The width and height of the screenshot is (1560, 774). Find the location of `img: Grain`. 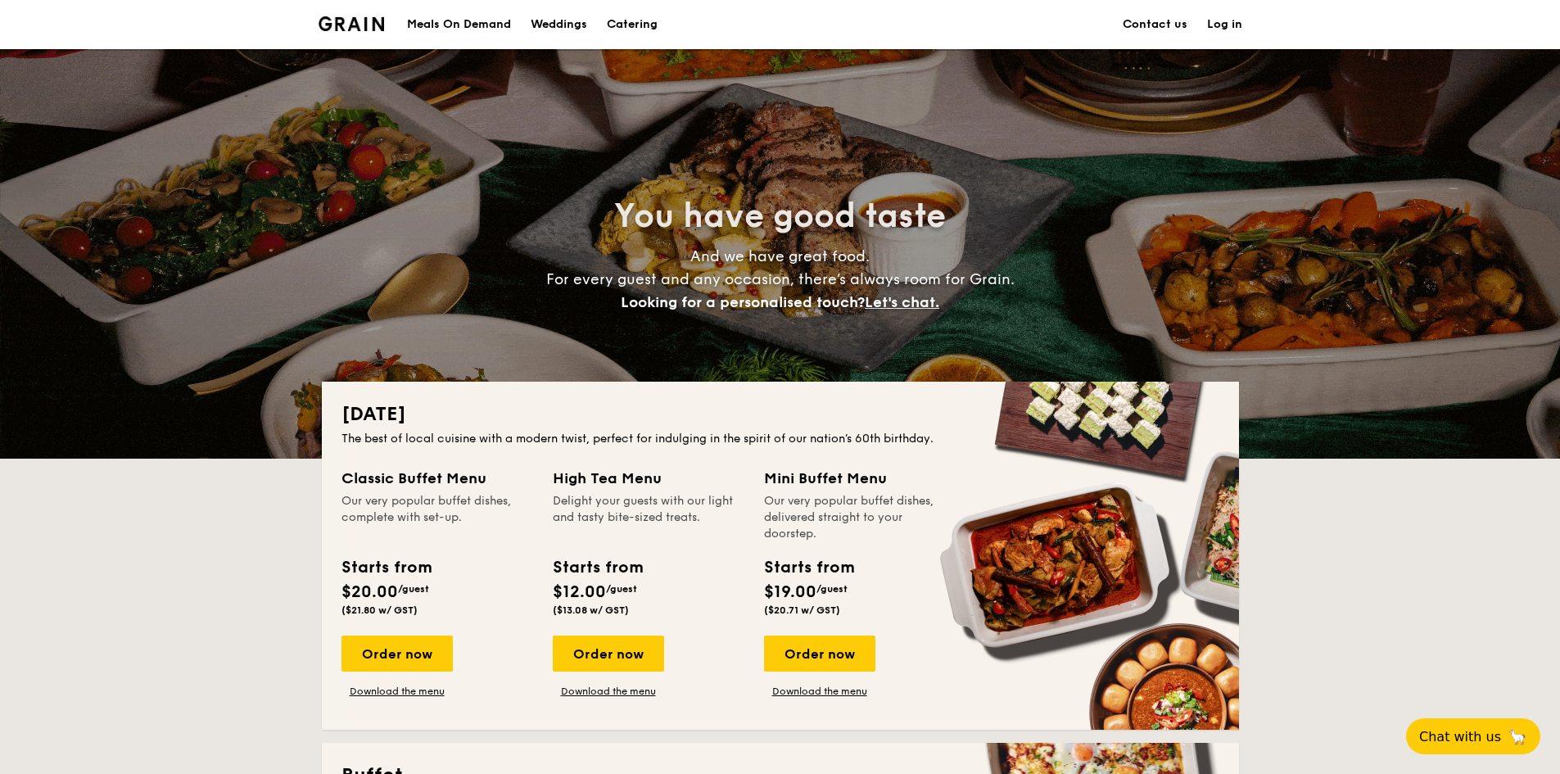

img: Grain is located at coordinates (351, 24).